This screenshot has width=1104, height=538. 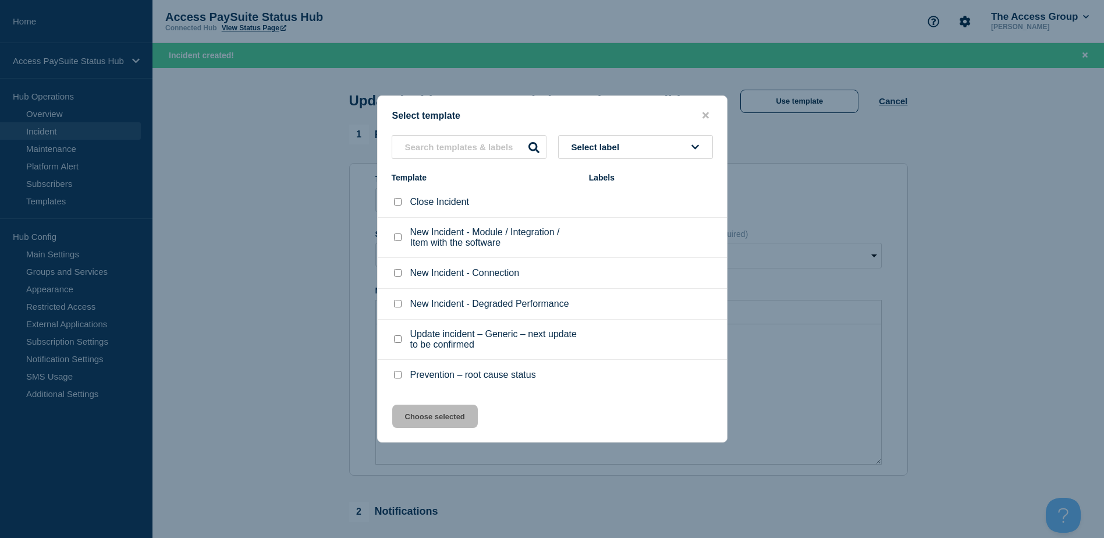 What do you see at coordinates (597, 147) in the screenshot?
I see `span: Select label` at bounding box center [597, 147].